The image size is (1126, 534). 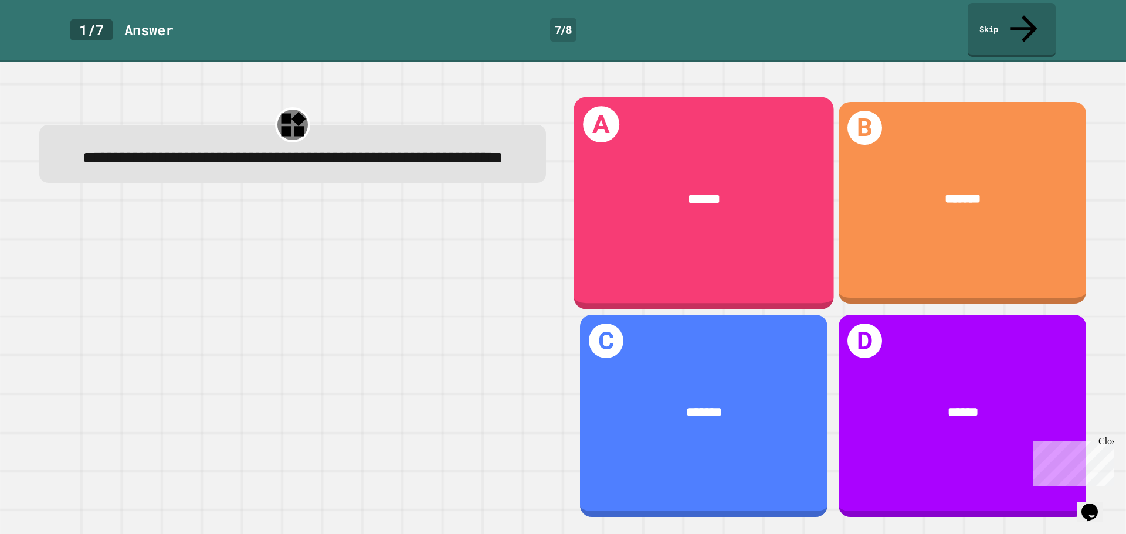 What do you see at coordinates (1012, 30) in the screenshot?
I see `a: Skip` at bounding box center [1012, 30].